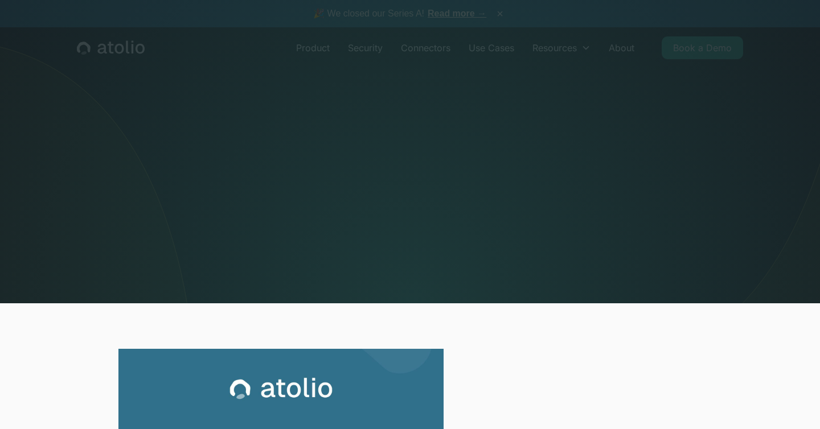 The width and height of the screenshot is (820, 429). I want to click on a: Product, so click(313, 48).